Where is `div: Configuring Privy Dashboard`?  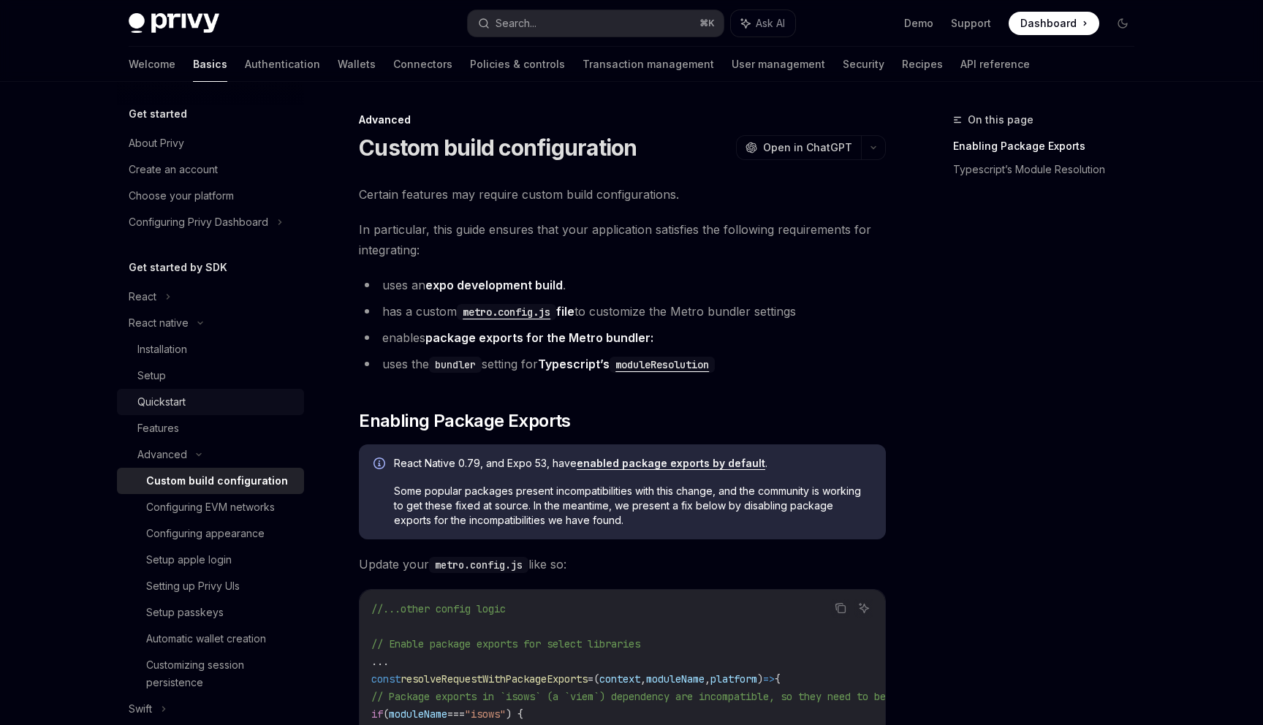
div: Configuring Privy Dashboard is located at coordinates (198, 222).